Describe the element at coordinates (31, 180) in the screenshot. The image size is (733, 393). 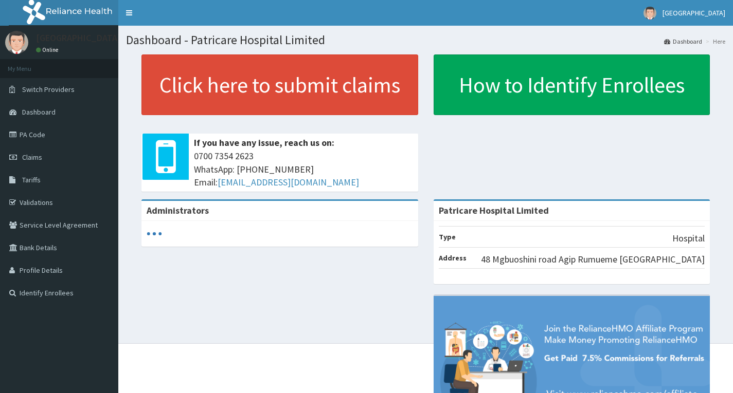
I see `span: Tariffs` at that location.